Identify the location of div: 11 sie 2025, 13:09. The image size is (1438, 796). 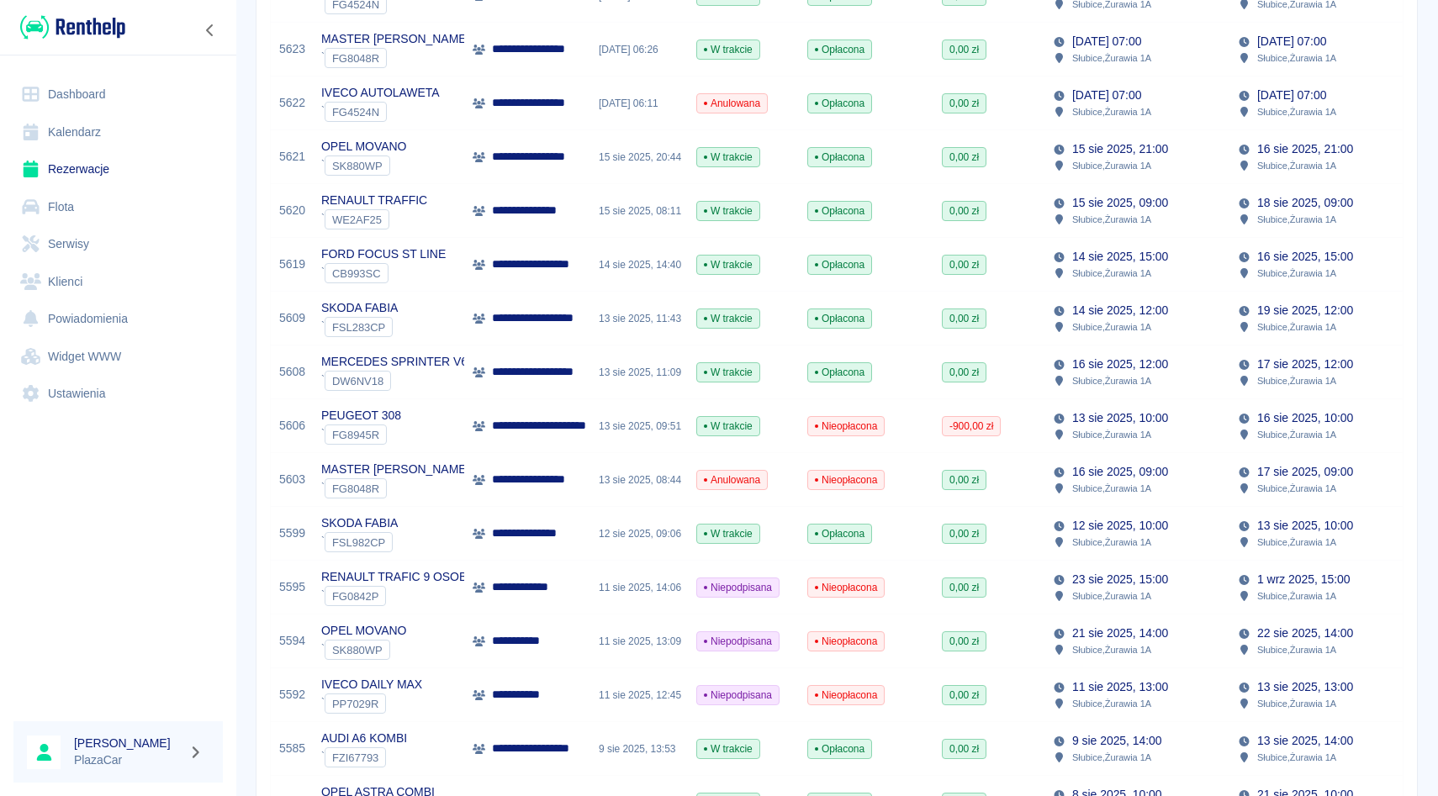
(639, 641).